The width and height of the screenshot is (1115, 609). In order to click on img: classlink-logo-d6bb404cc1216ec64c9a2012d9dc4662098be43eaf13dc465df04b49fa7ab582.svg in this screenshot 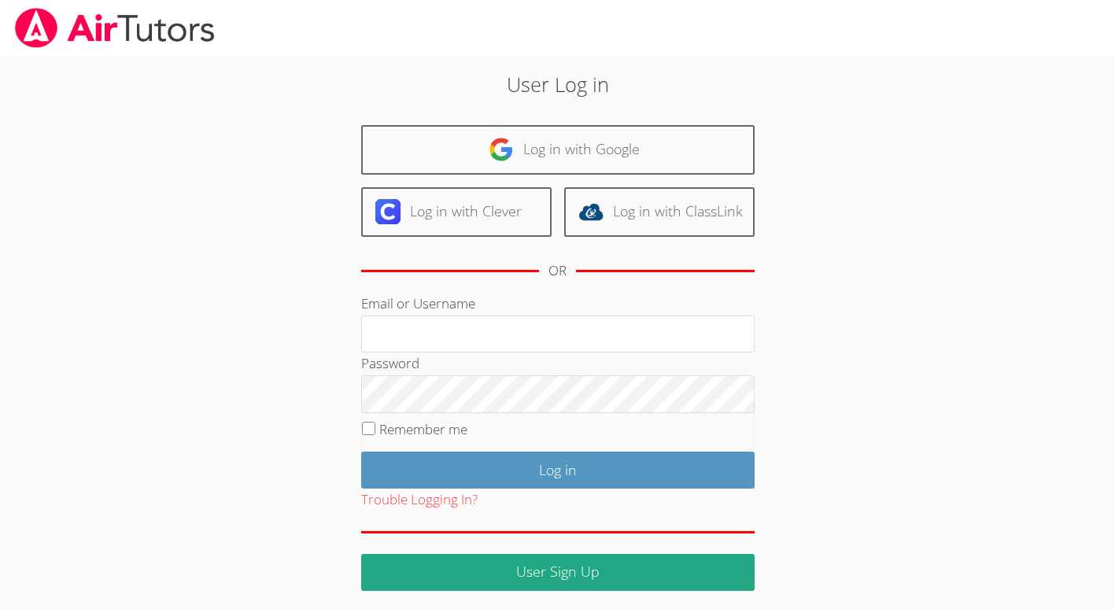, I will do `click(591, 212)`.